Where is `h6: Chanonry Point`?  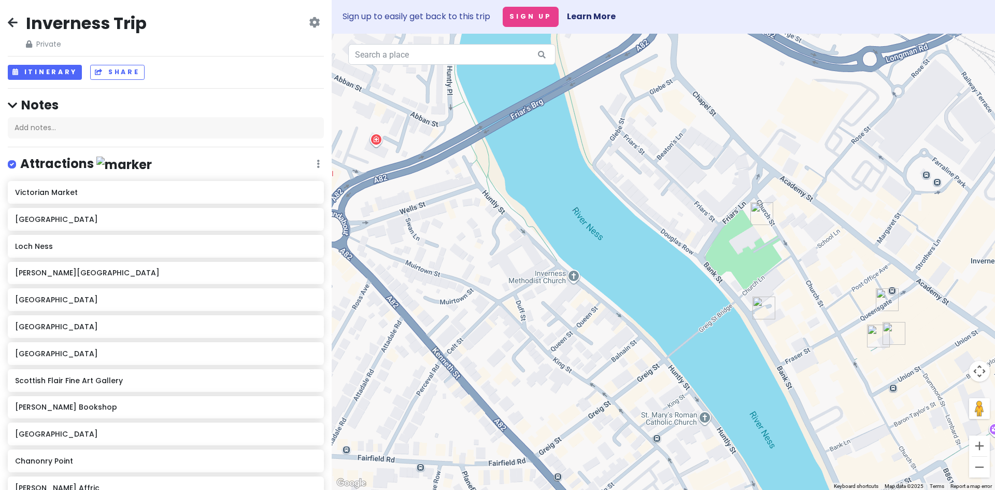
h6: Chanonry Point is located at coordinates (165, 461).